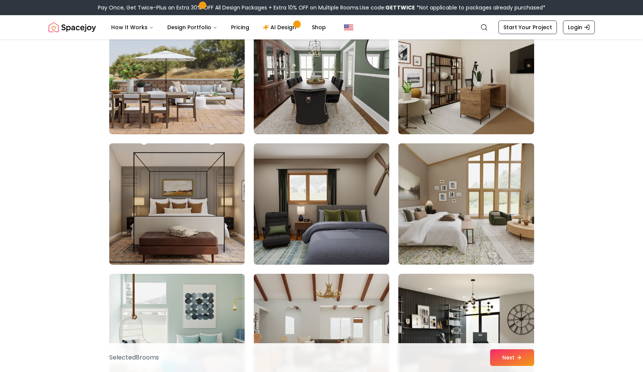 The width and height of the screenshot is (643, 372). I want to click on div: Pay Once, Get Twice-Plus an Extra 30% OFF All Design Packages + Extra 10% OFF on Multiple Rooms., so click(322, 8).